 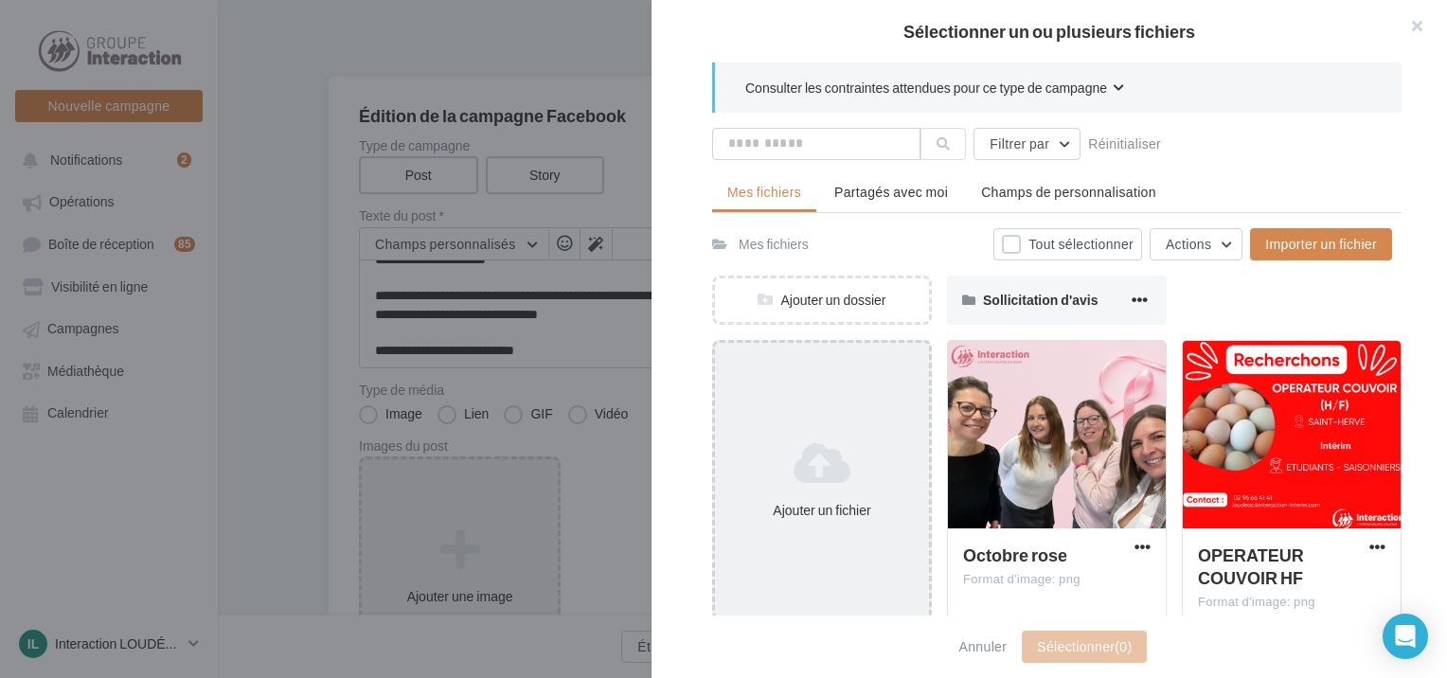 What do you see at coordinates (764, 191) in the screenshot?
I see `span: Mes fichiers` at bounding box center [764, 191].